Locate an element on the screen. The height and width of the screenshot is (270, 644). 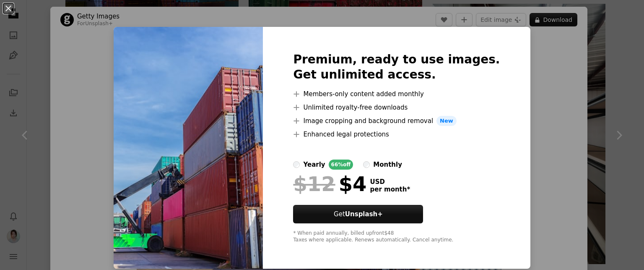
span: USD is located at coordinates (390, 182).